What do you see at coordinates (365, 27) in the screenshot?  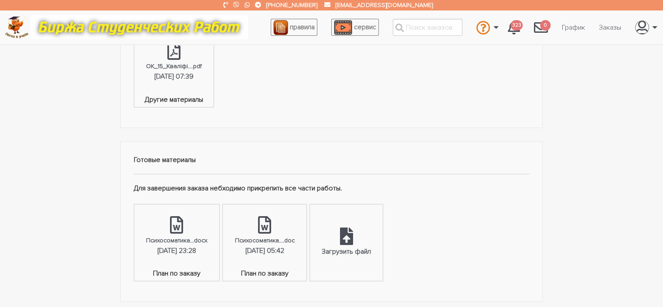 I see `span: сервис` at bounding box center [365, 27].